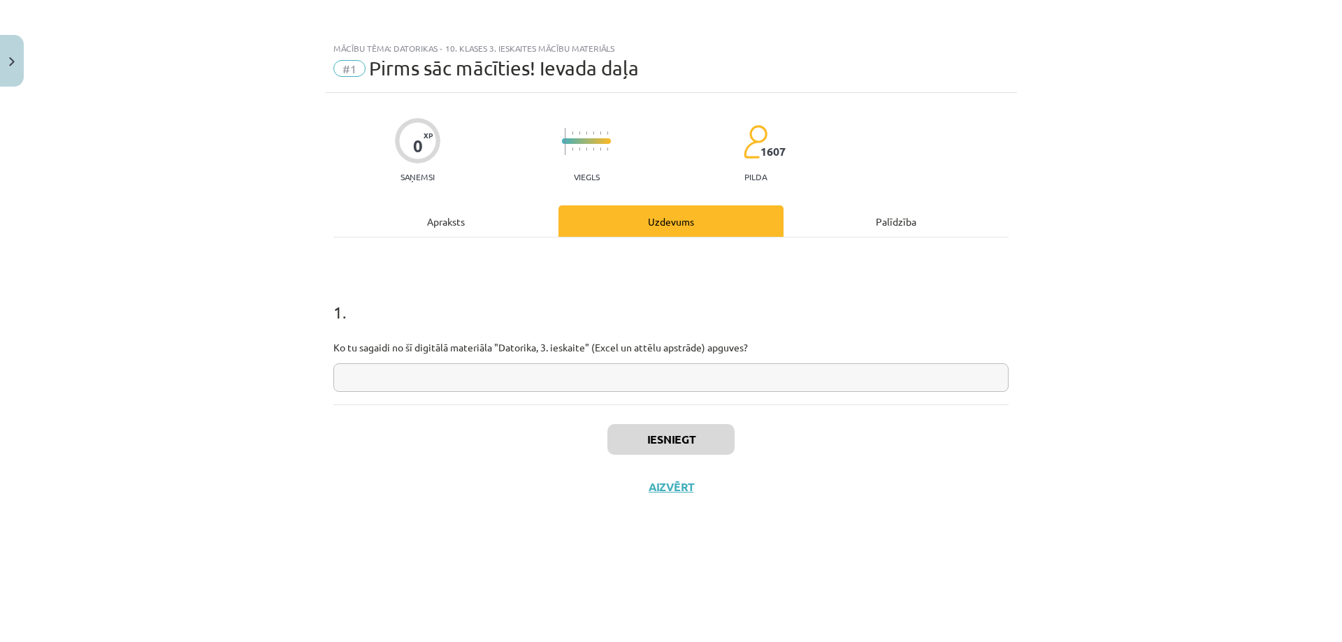 The height and width of the screenshot is (642, 1342). Describe the element at coordinates (586, 177) in the screenshot. I see `p: Viegls` at that location.